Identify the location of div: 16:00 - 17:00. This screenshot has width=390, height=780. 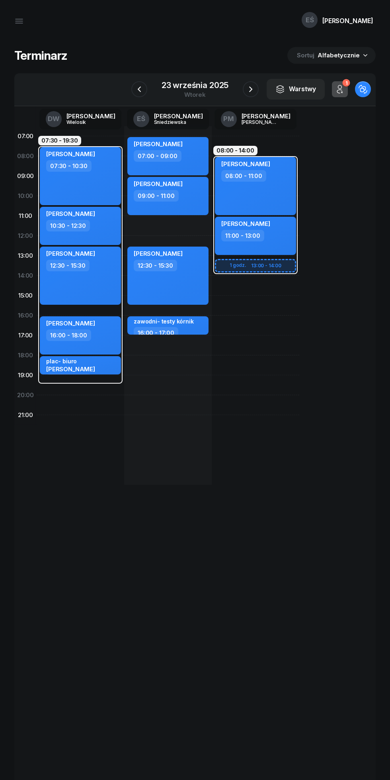
(156, 333).